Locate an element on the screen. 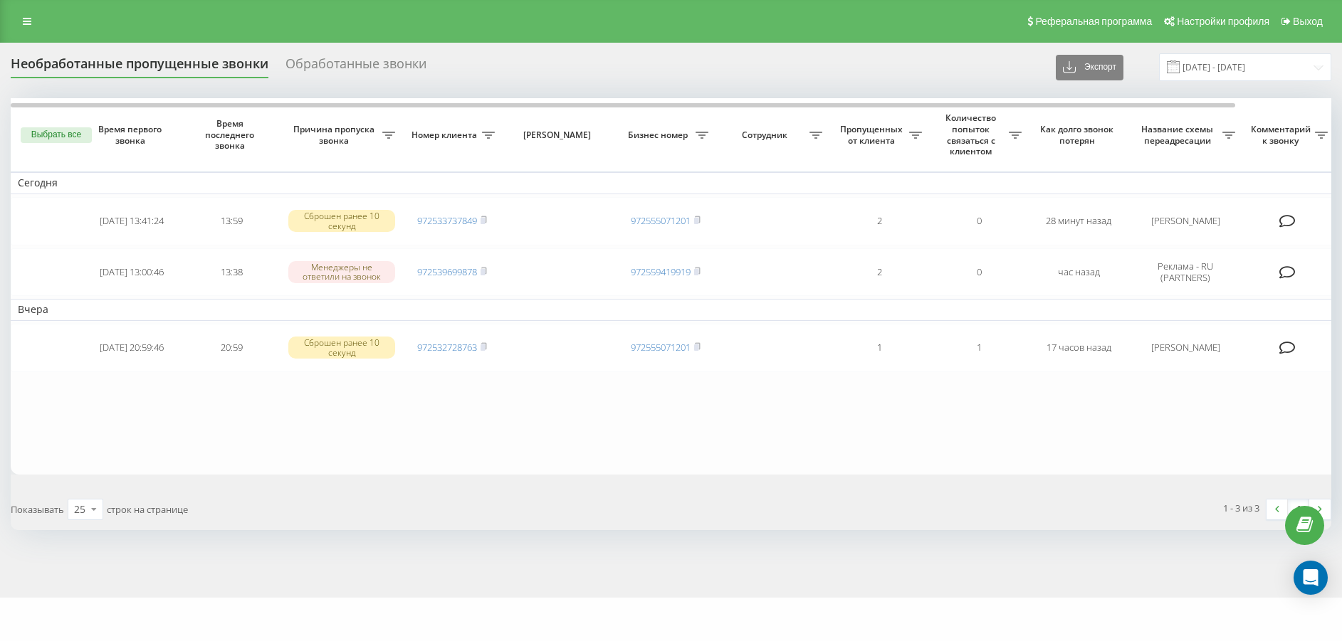  td: 13:59 is located at coordinates (231, 221).